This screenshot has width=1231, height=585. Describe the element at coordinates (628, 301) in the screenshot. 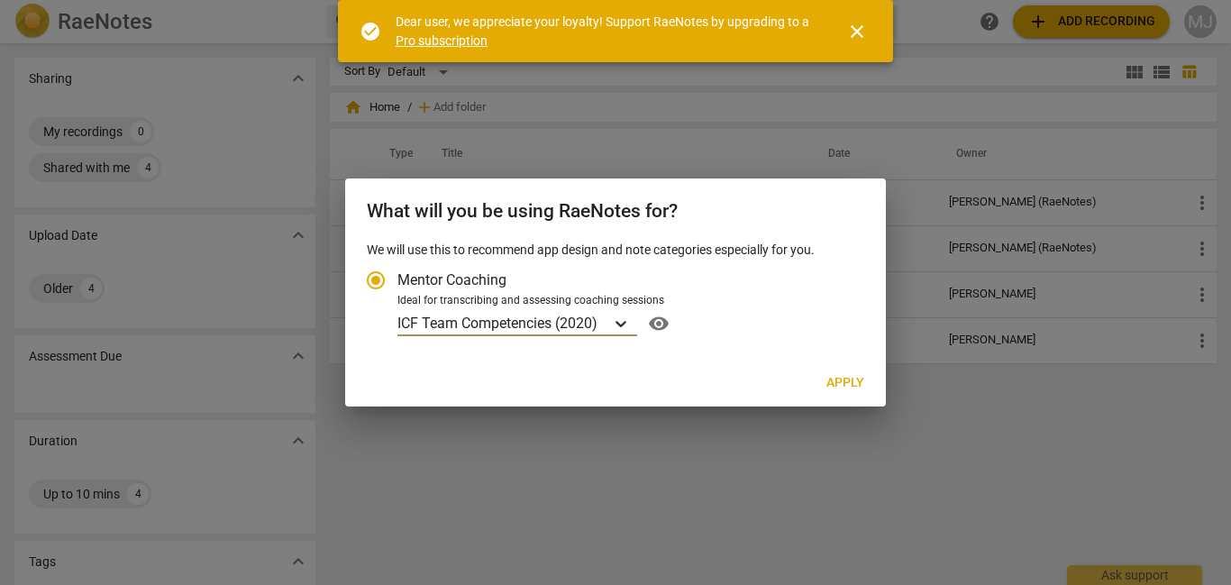

I see `div: Ideal for transcribing and assessing coaching sessions` at that location.